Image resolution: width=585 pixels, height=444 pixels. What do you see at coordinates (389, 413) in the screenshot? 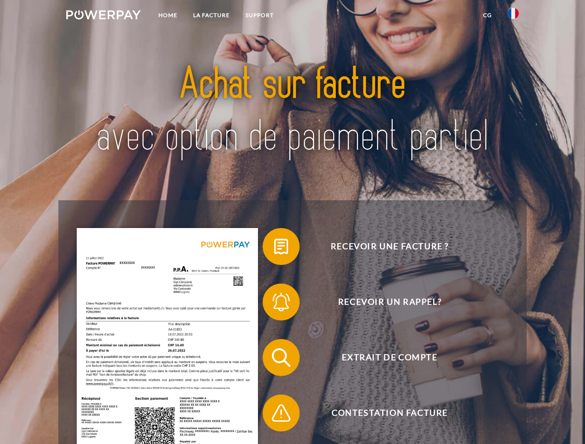
I see `span: Contestation Facture` at bounding box center [389, 413].